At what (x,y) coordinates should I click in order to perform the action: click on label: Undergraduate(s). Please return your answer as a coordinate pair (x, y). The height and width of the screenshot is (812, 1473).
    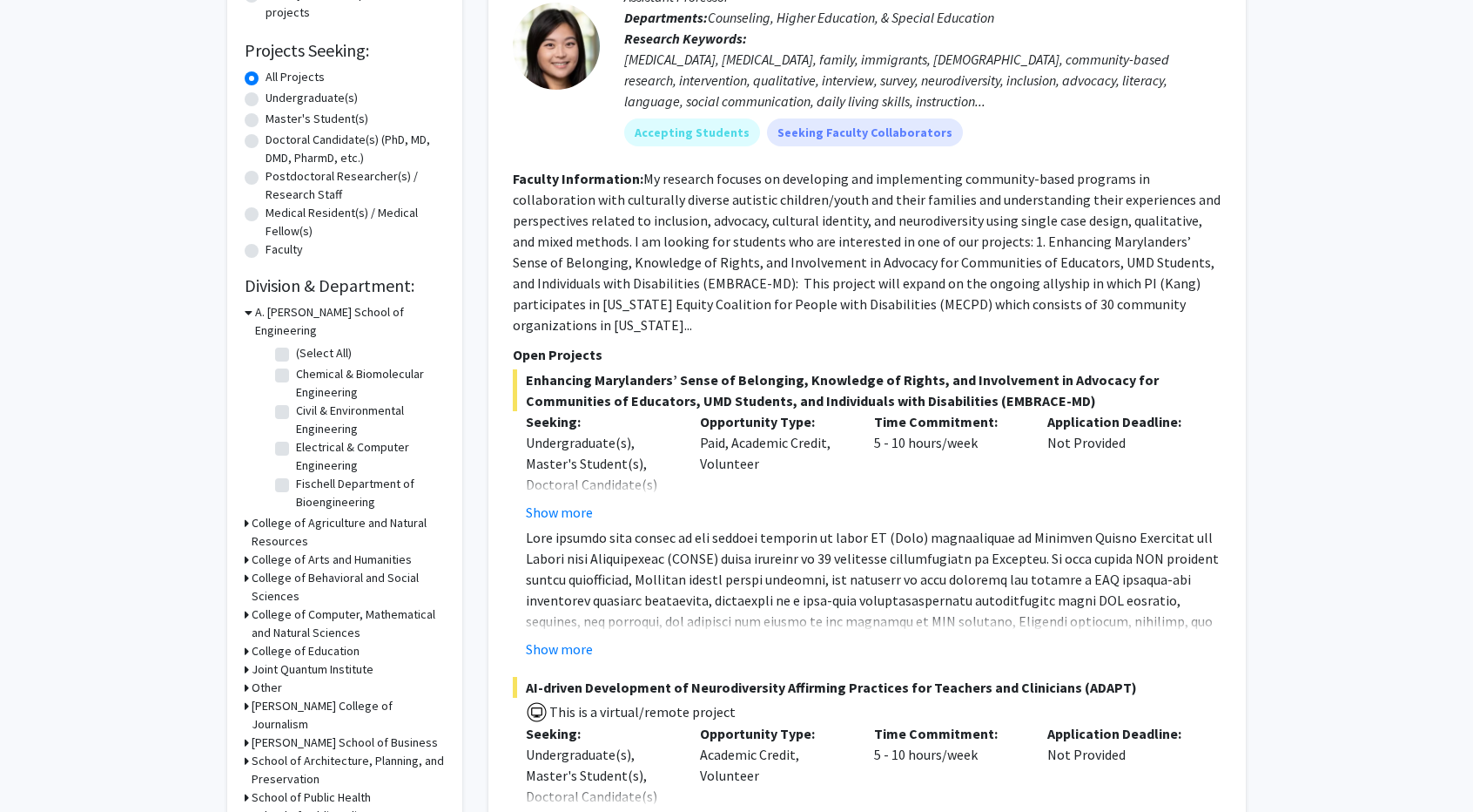
    Looking at the image, I should click on (312, 98).